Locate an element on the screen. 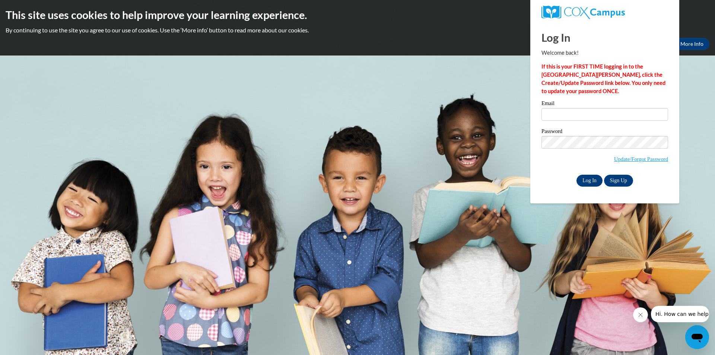 This screenshot has height=355, width=715. img: COX Campus is located at coordinates (583, 12).